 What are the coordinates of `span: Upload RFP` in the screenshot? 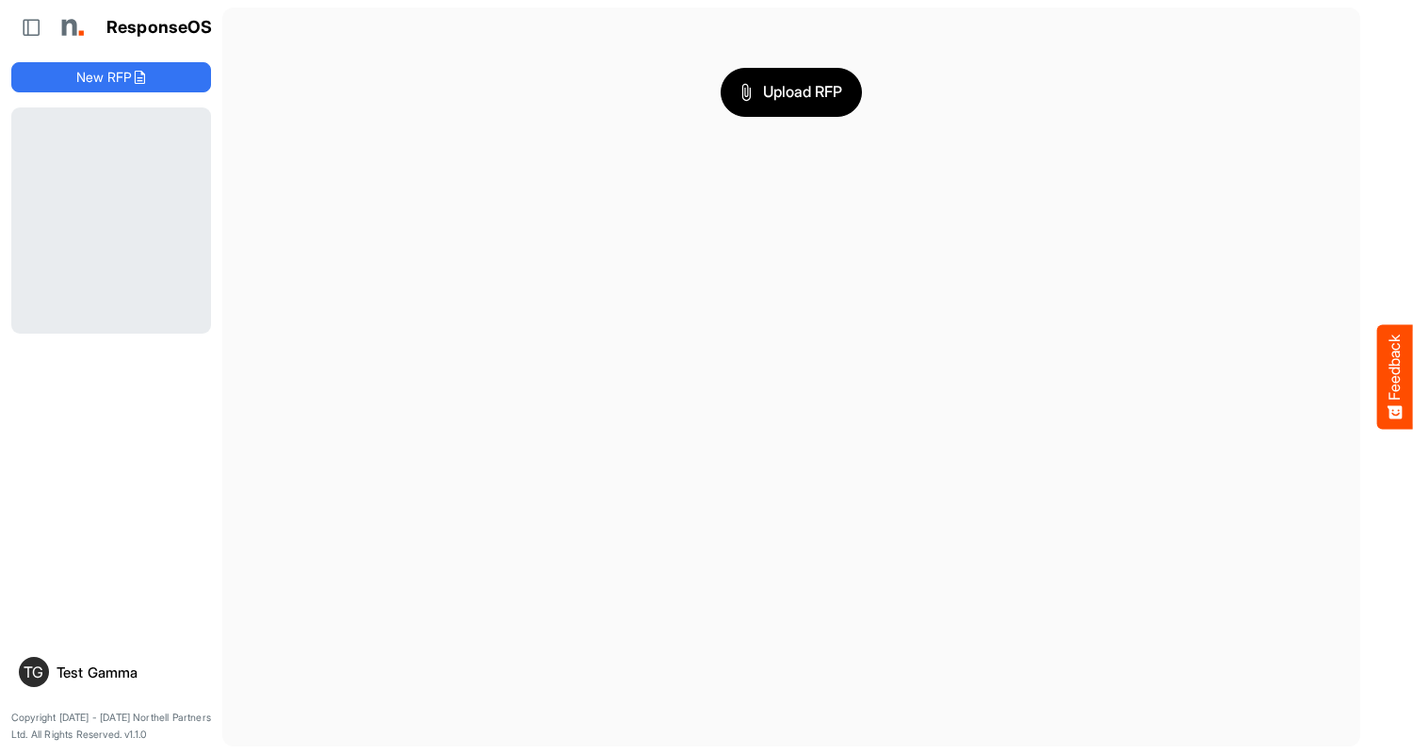 It's located at (791, 92).